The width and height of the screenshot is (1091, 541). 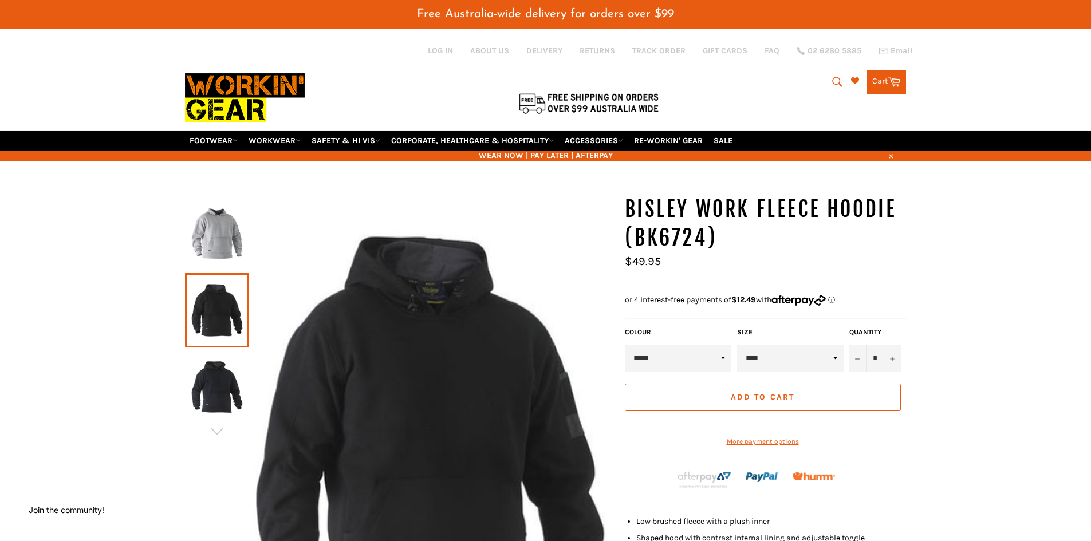 I want to click on span: Free Australia-wide delivery for orders over $99, so click(x=545, y=14).